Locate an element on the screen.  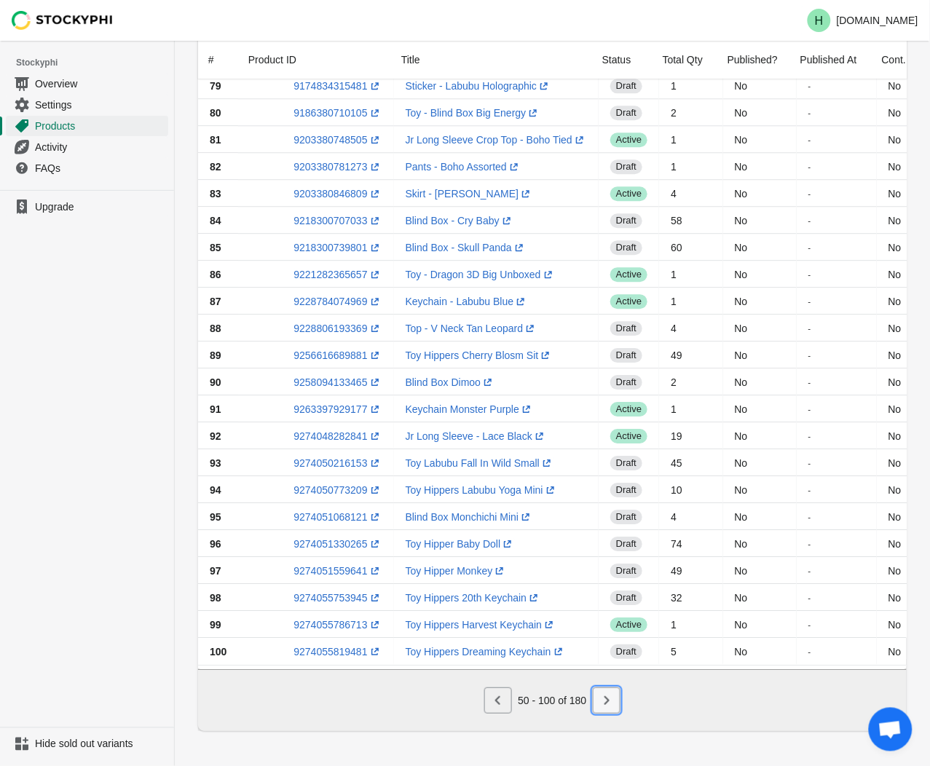
td: 10 is located at coordinates (691, 489).